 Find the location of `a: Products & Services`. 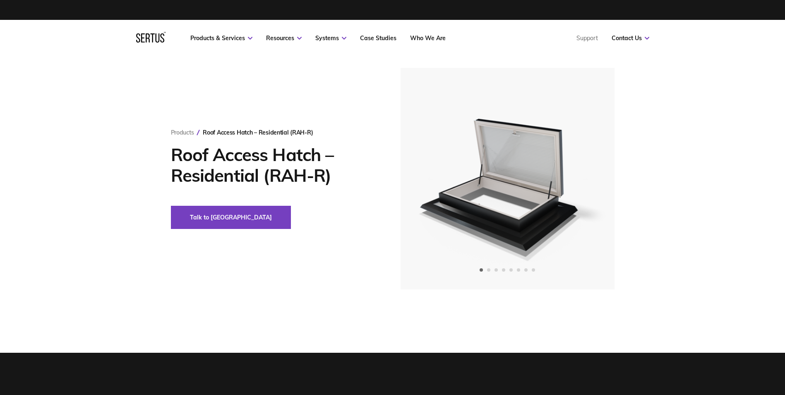

a: Products & Services is located at coordinates (221, 38).